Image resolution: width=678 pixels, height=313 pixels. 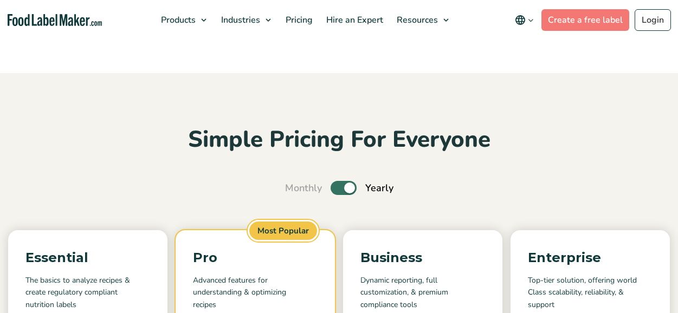 I want to click on a: Login, so click(x=652, y=20).